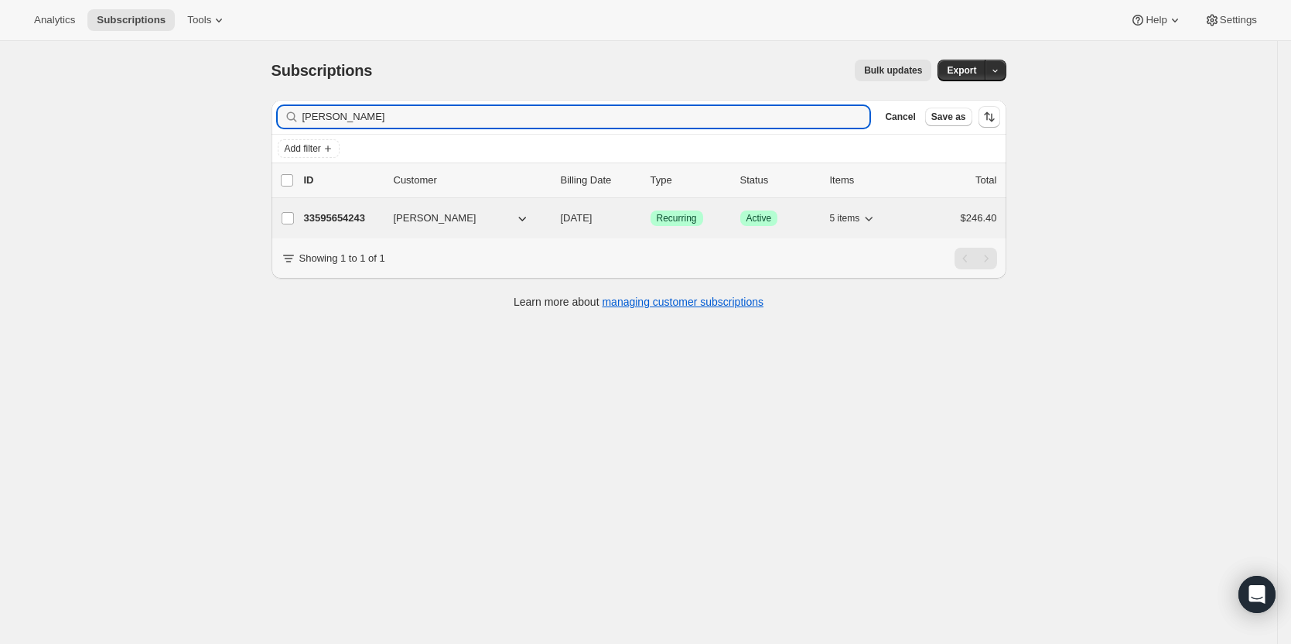 This screenshot has width=1291, height=644. Describe the element at coordinates (976, 258) in the screenshot. I see `nav: Pagination` at that location.